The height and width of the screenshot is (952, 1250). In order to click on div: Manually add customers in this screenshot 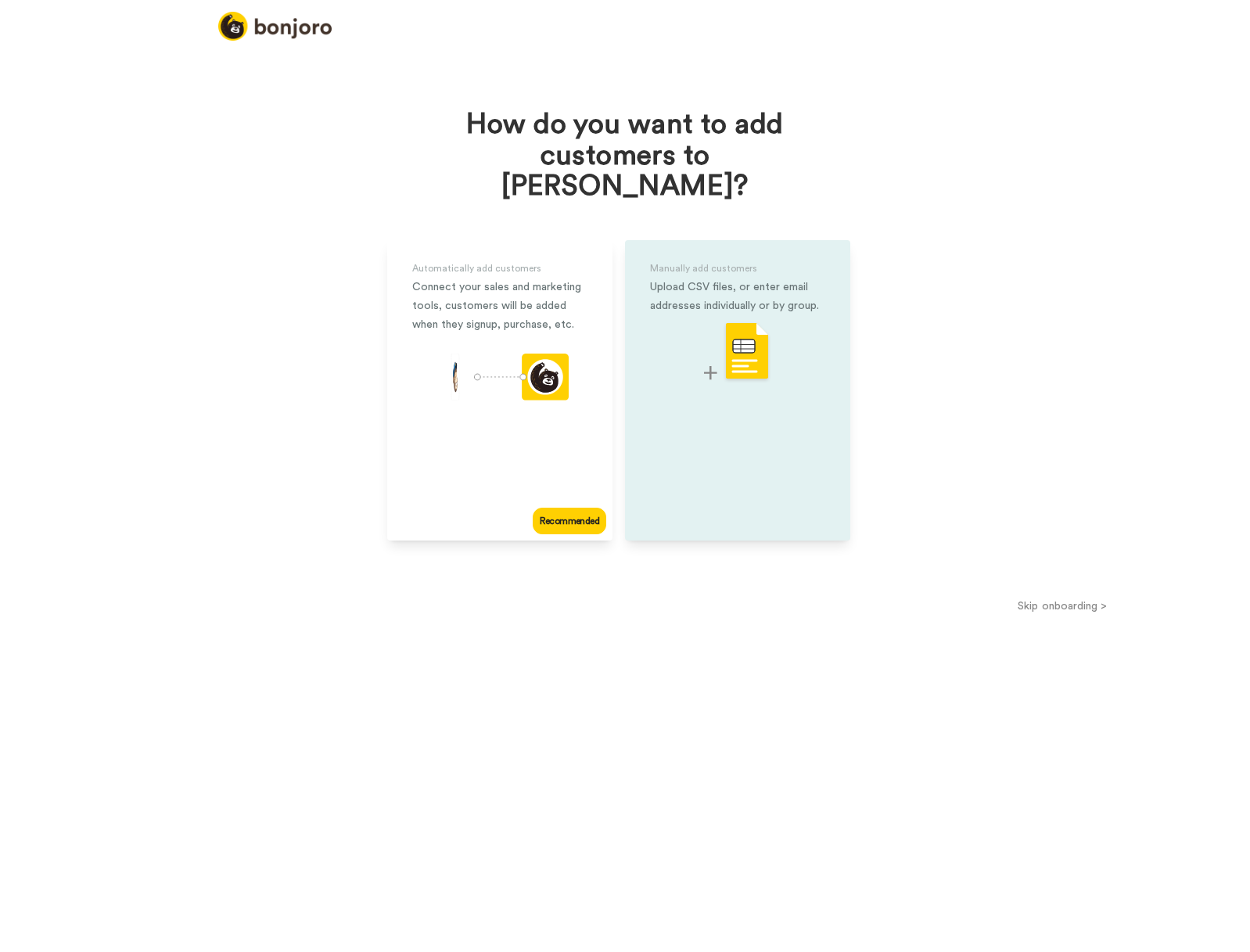, I will do `click(738, 268)`.